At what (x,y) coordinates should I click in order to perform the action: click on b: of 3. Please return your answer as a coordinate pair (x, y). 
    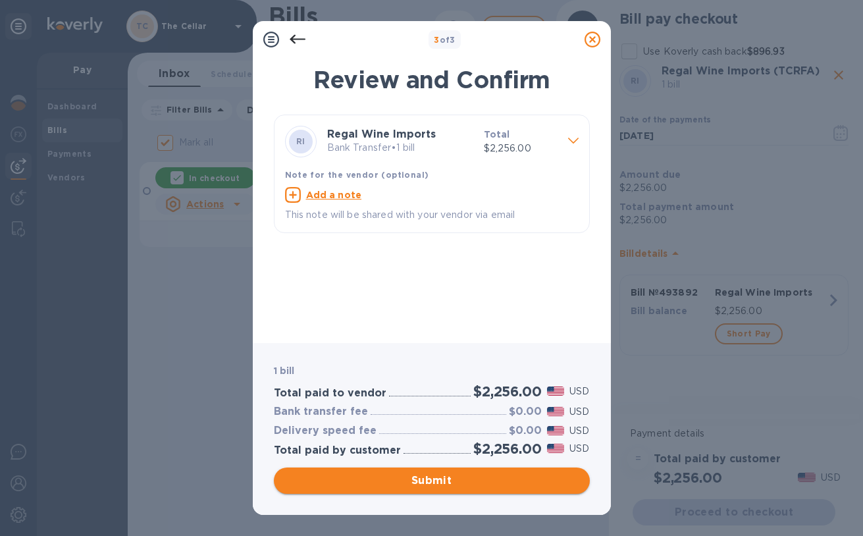
    Looking at the image, I should click on (444, 40).